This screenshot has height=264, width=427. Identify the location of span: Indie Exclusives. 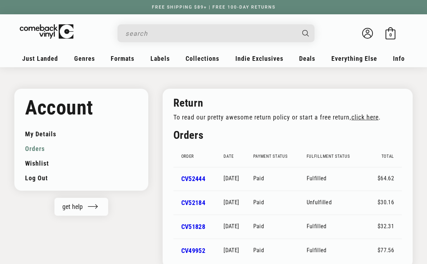
(259, 58).